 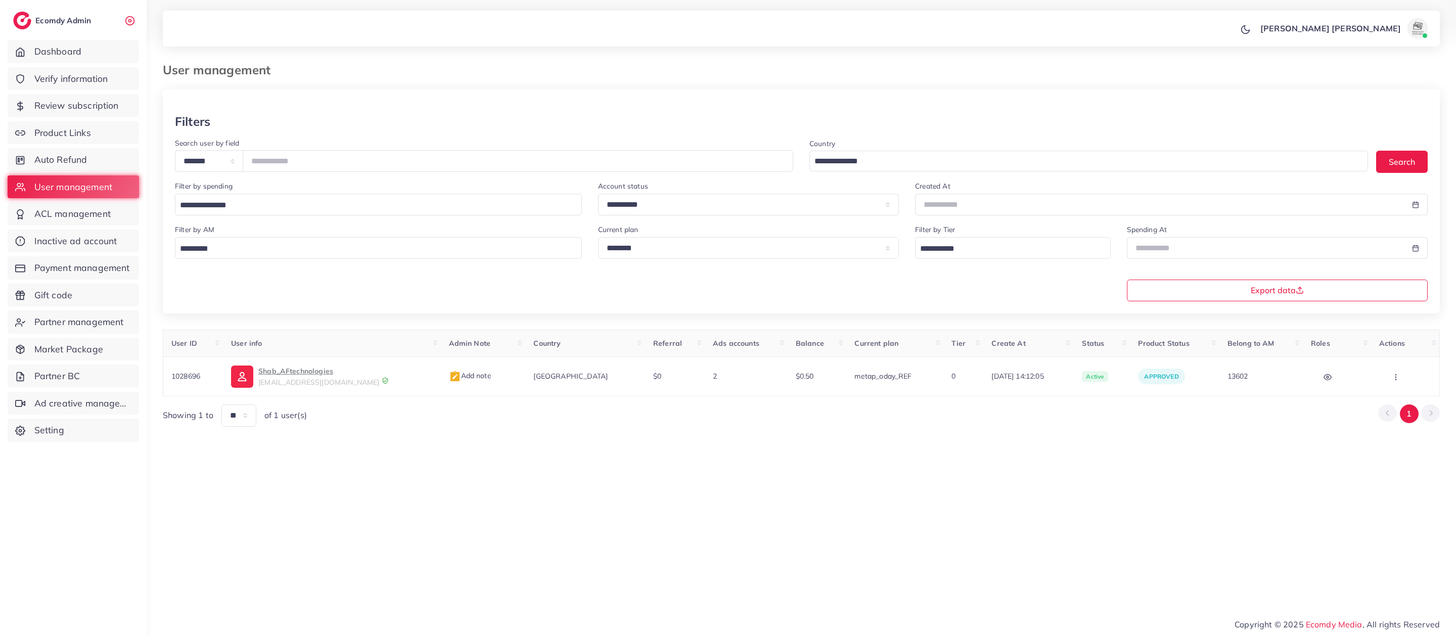 I want to click on span: Market Package, so click(x=69, y=349).